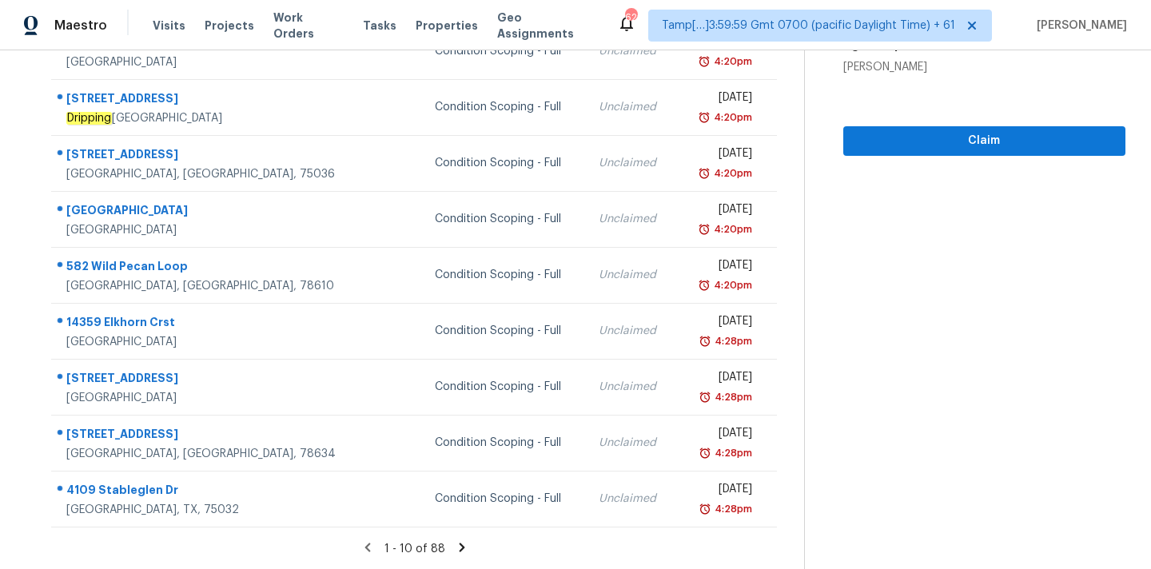 Image resolution: width=1151 pixels, height=569 pixels. Describe the element at coordinates (380, 26) in the screenshot. I see `span: Tasks` at that location.